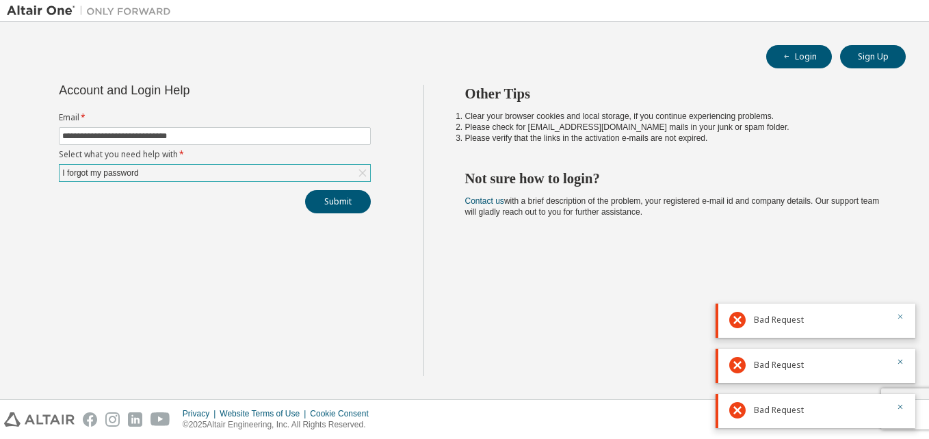  Describe the element at coordinates (873, 57) in the screenshot. I see `button: Sign Up` at that location.